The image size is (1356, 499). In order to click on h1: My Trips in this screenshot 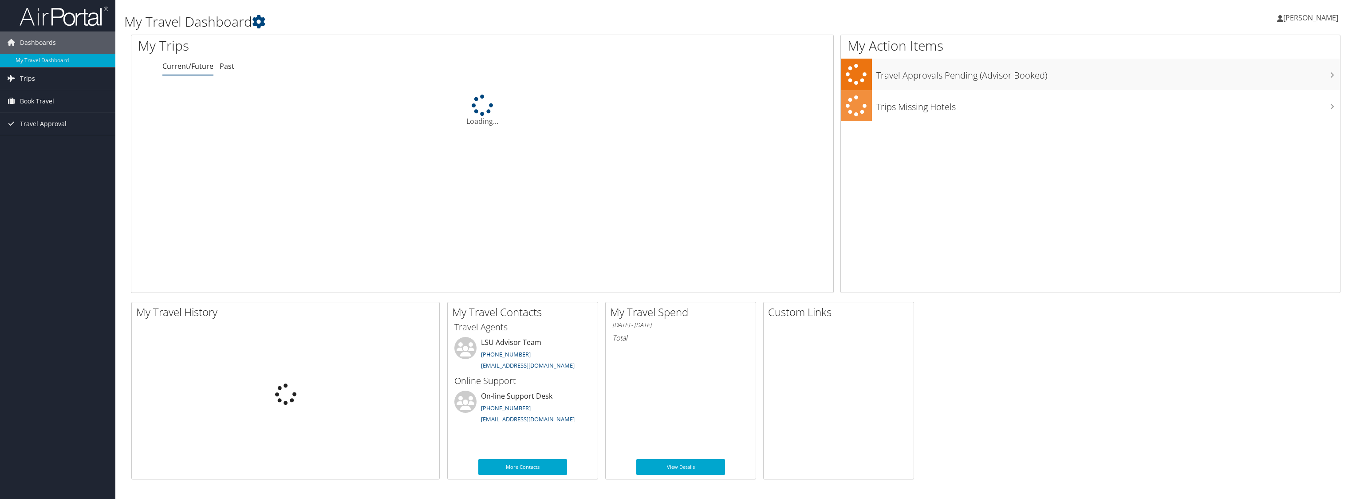, I will do `click(336, 46)`.